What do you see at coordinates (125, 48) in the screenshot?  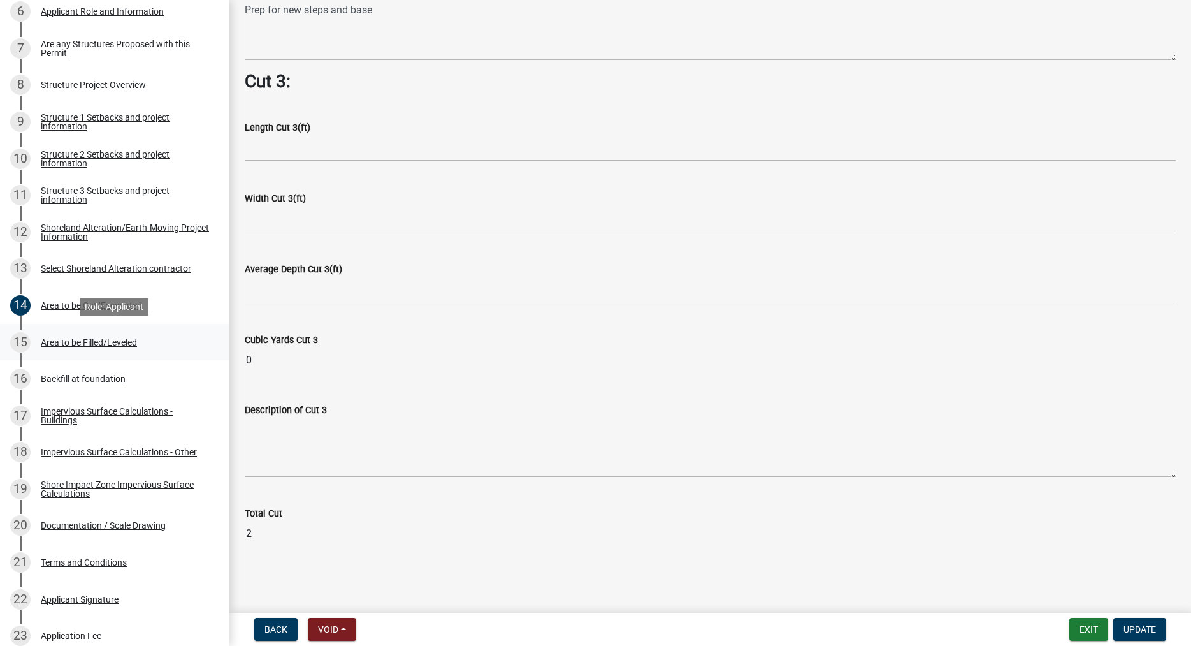 I see `div: Are any Structures Proposed with this Permit` at bounding box center [125, 48].